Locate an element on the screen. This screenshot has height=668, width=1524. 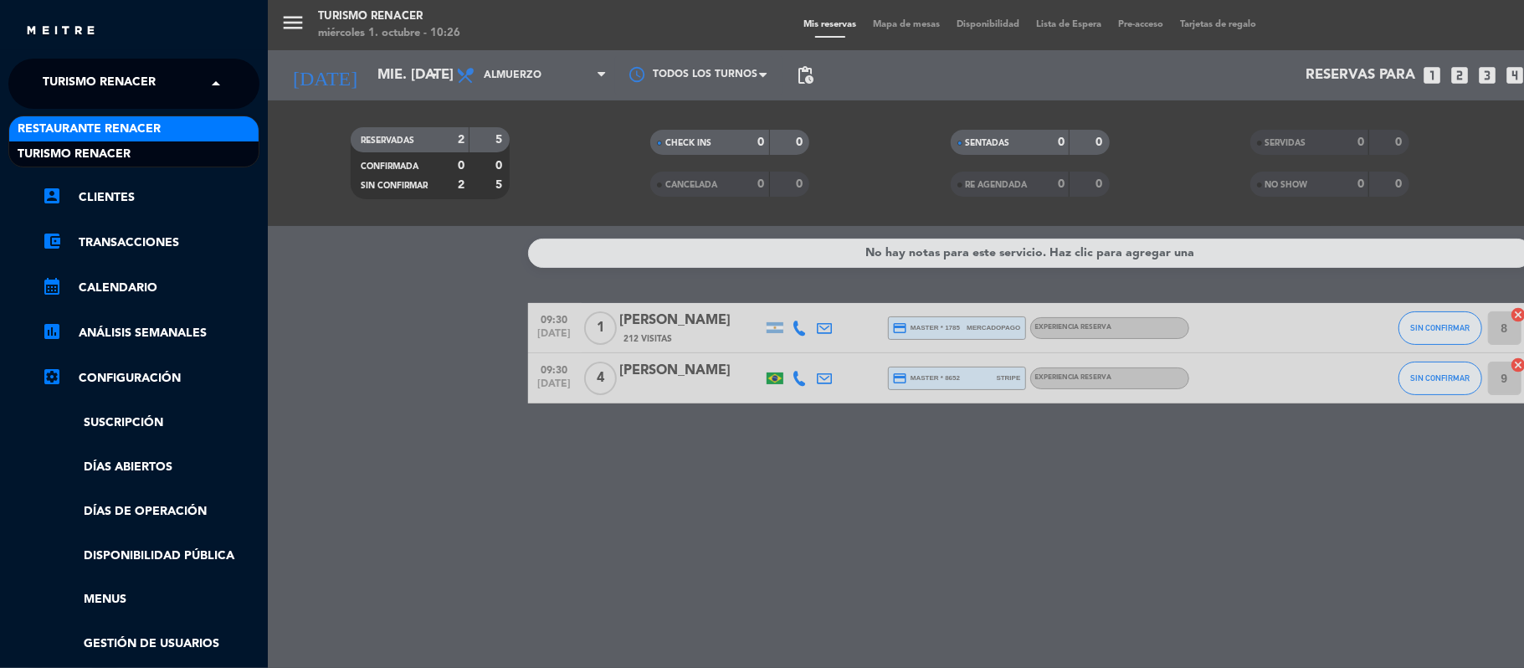
a: Suscripción is located at coordinates (151, 423).